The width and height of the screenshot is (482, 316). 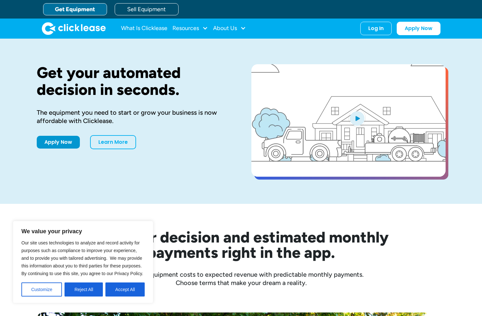 What do you see at coordinates (74, 28) in the screenshot?
I see `img: Clicklease logo` at bounding box center [74, 28].